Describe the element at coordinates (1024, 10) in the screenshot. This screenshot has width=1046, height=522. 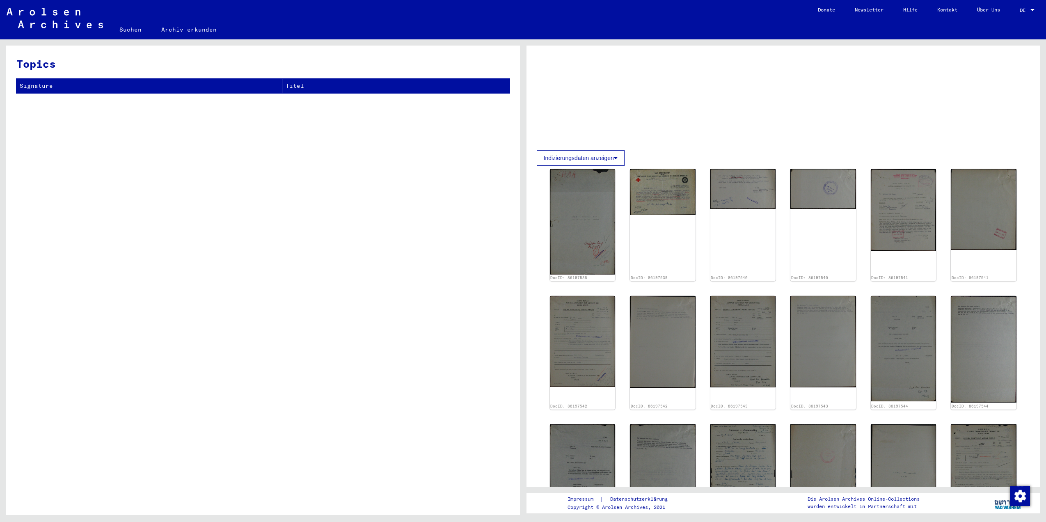
I see `span: DE` at that location.